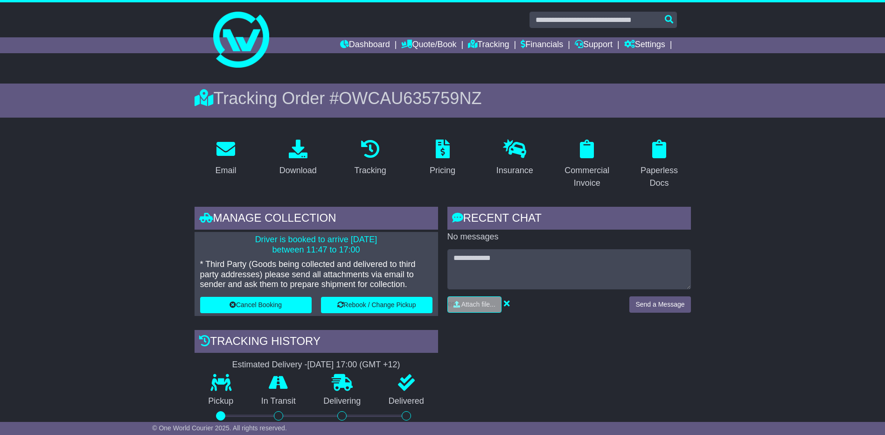  I want to click on button: Rebook / Change Pickup, so click(376, 304).